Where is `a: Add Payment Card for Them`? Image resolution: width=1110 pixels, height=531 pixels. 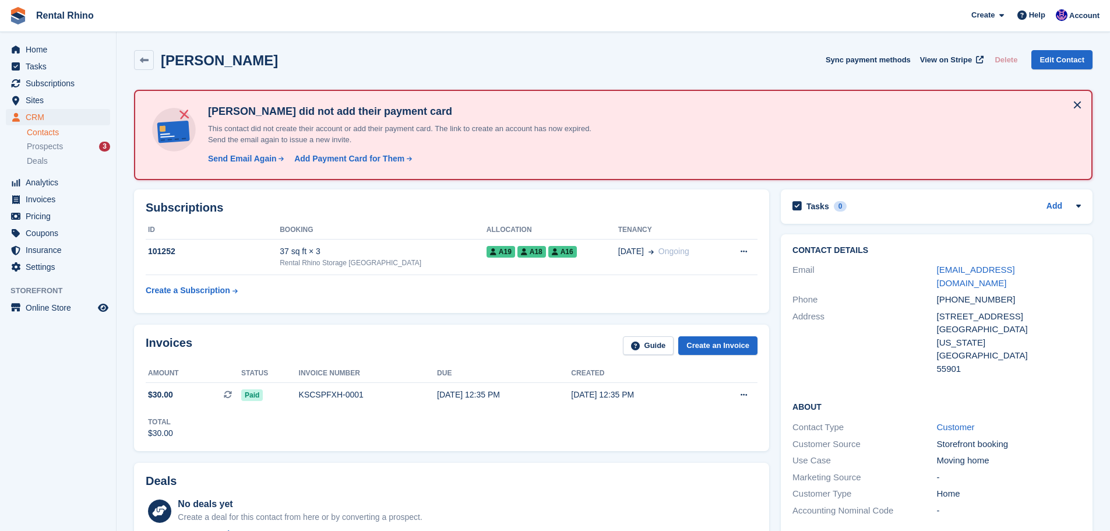
a: Add Payment Card for Them is located at coordinates (351, 159).